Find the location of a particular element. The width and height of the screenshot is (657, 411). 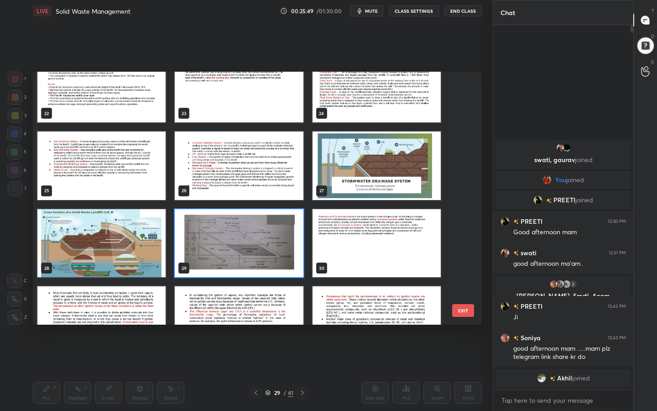

div: Good afternoon mam is located at coordinates (570, 232).